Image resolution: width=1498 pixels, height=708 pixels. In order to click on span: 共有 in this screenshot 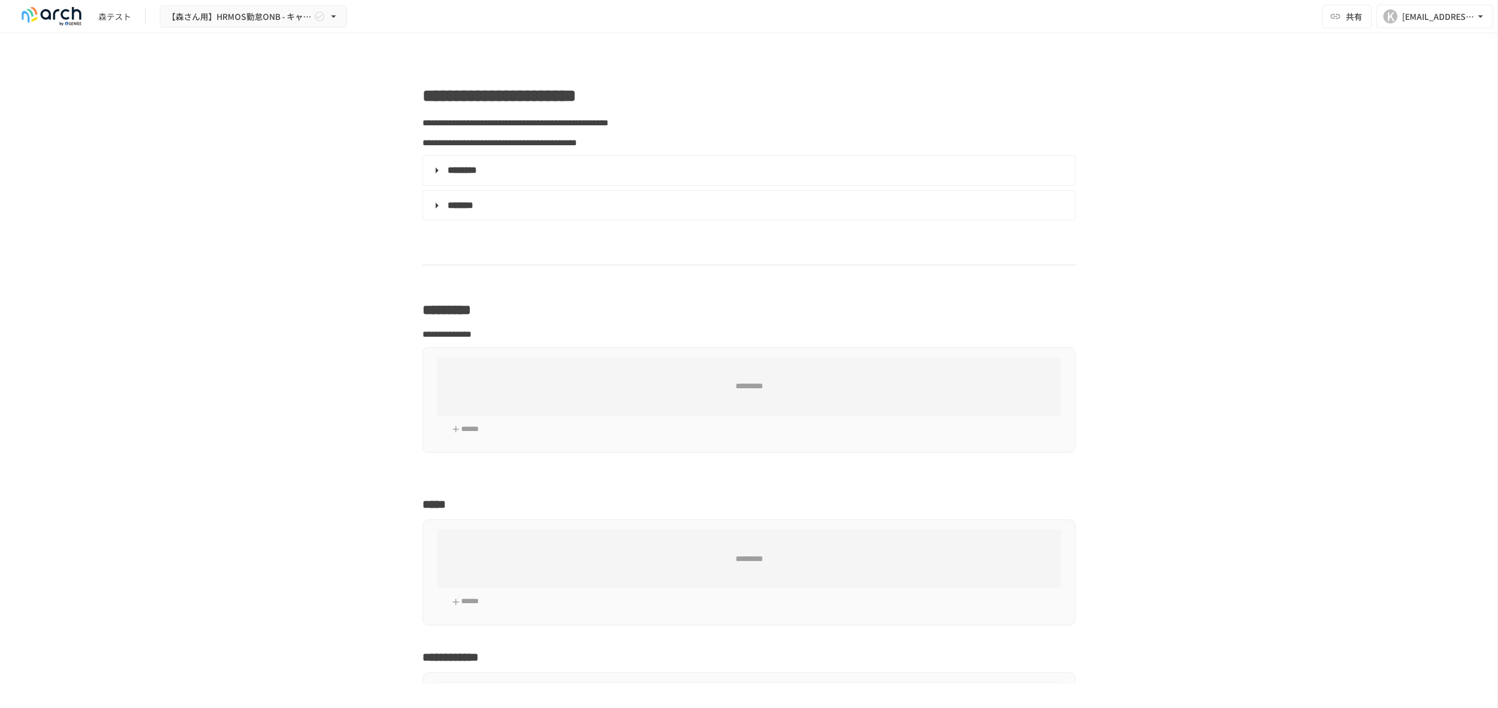, I will do `click(1354, 16)`.